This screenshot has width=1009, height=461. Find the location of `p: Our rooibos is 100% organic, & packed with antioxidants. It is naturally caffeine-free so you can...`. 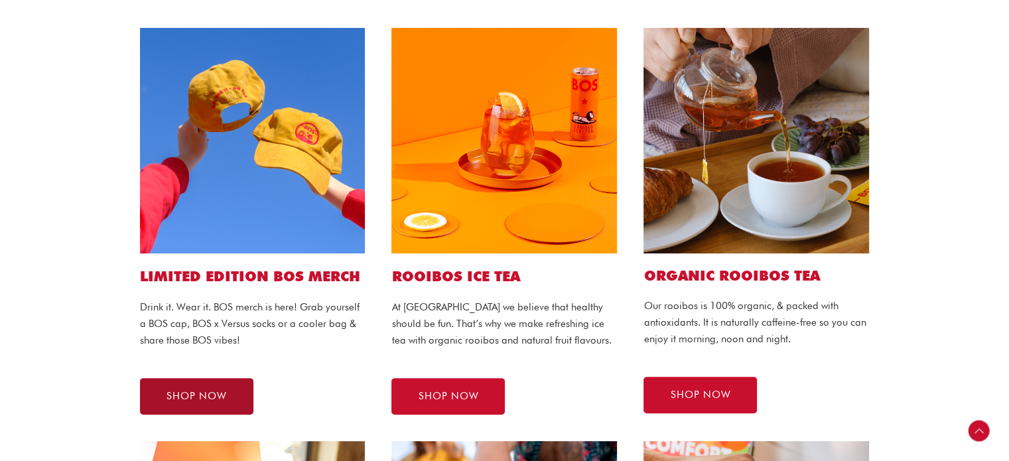

p: Our rooibos is 100% organic, & packed with antioxidants. It is naturally caffeine-free so you can... is located at coordinates (756, 322).